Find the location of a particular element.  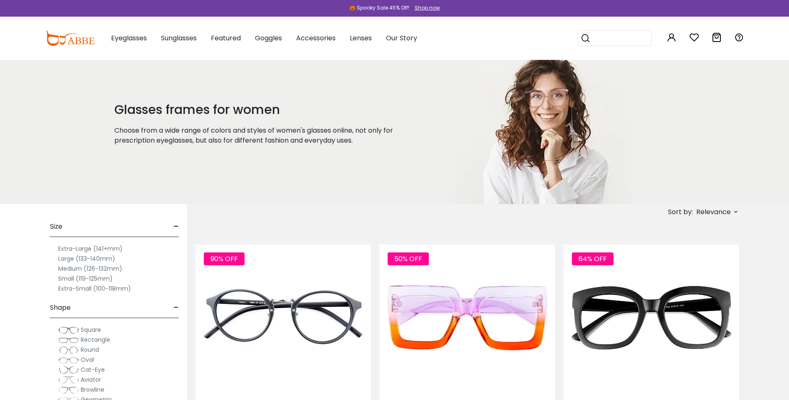

label: Large (133-140mm) is located at coordinates (86, 259).